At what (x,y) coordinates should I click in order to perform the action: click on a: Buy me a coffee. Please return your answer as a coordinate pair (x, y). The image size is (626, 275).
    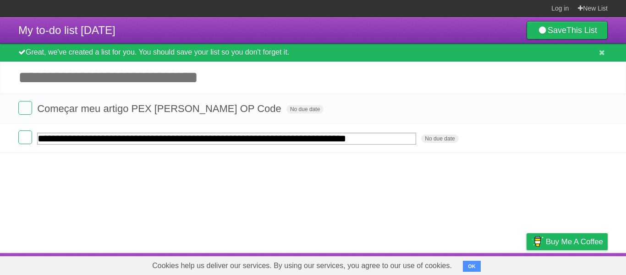
    Looking at the image, I should click on (567, 241).